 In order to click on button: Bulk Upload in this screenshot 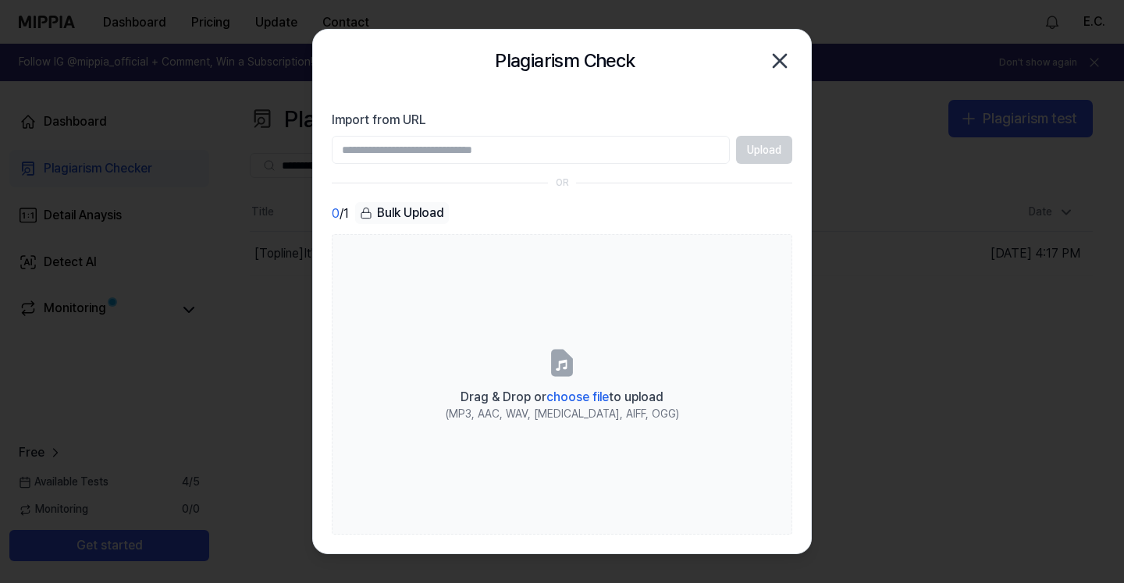, I will do `click(402, 213)`.